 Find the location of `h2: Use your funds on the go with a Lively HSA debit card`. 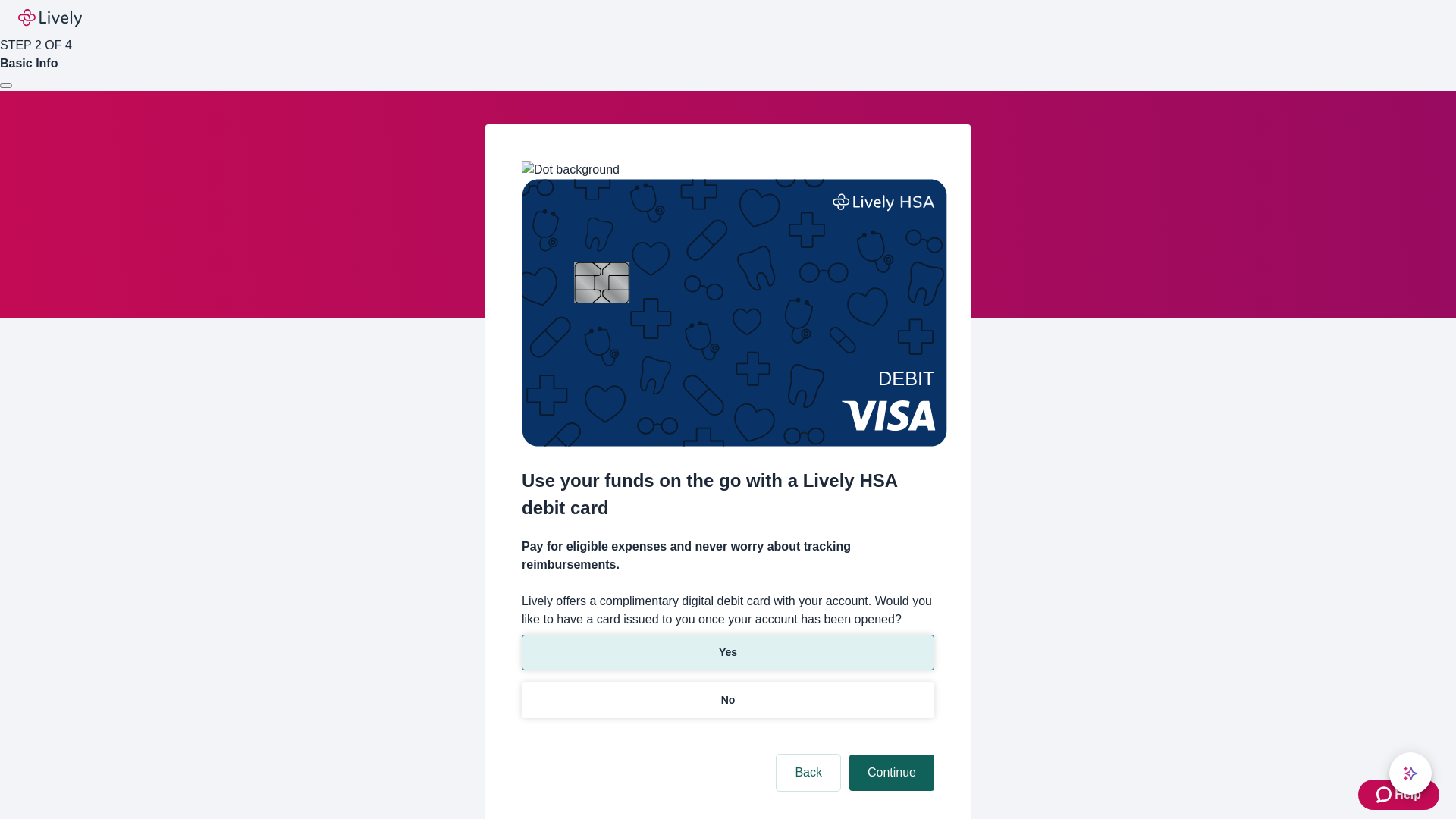

h2: Use your funds on the go with a Lively HSA debit card is located at coordinates (728, 494).